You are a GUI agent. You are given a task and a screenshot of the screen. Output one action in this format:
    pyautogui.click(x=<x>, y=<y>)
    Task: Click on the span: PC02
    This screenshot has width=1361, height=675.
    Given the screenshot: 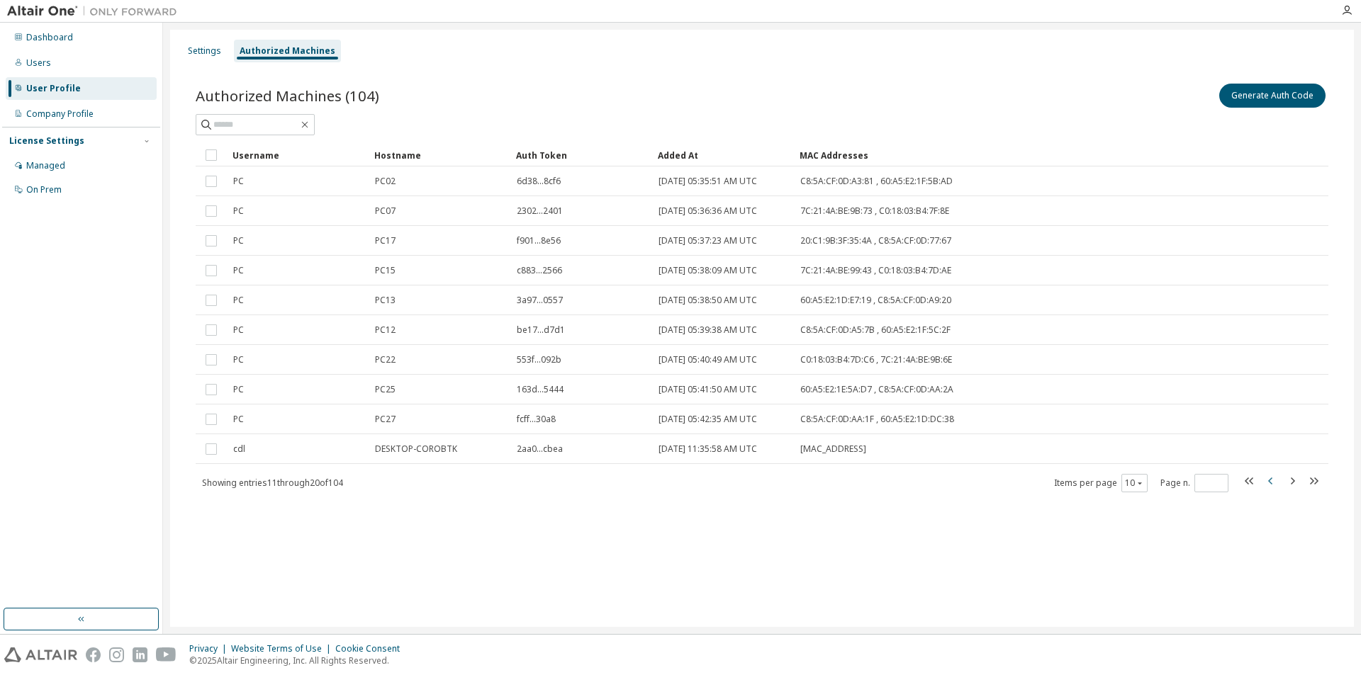 What is the action you would take?
    pyautogui.click(x=385, y=181)
    